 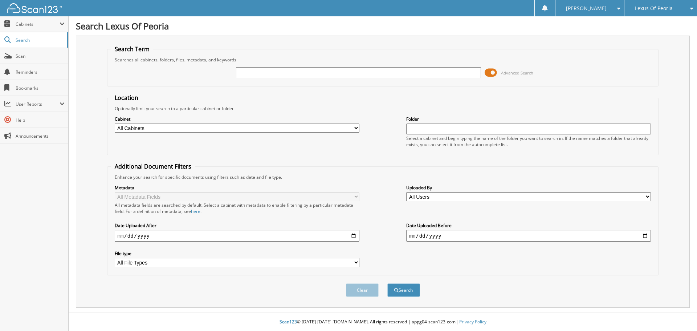 I want to click on button: Clear, so click(x=362, y=290).